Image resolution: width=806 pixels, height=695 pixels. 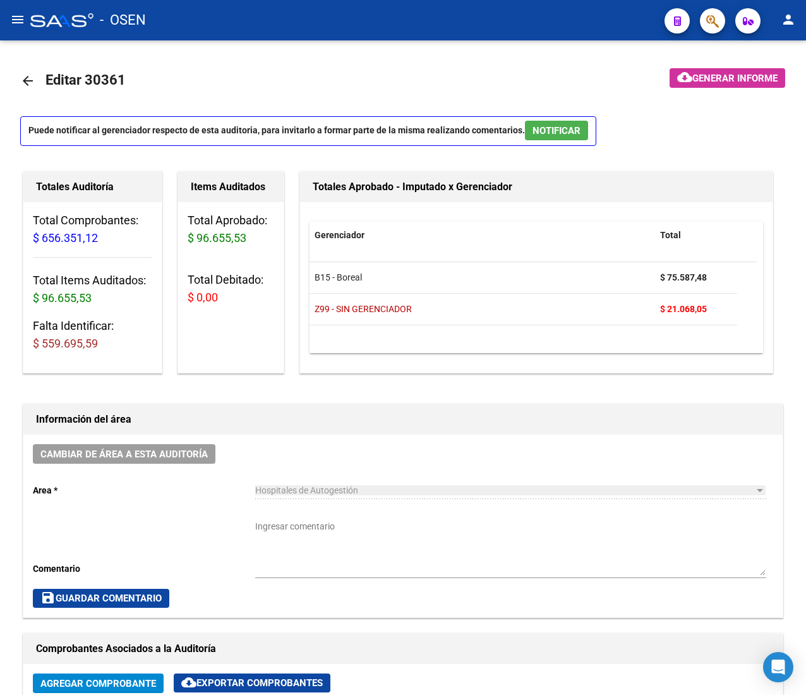 What do you see at coordinates (98, 683) in the screenshot?
I see `button: Agregar Comprobante` at bounding box center [98, 683].